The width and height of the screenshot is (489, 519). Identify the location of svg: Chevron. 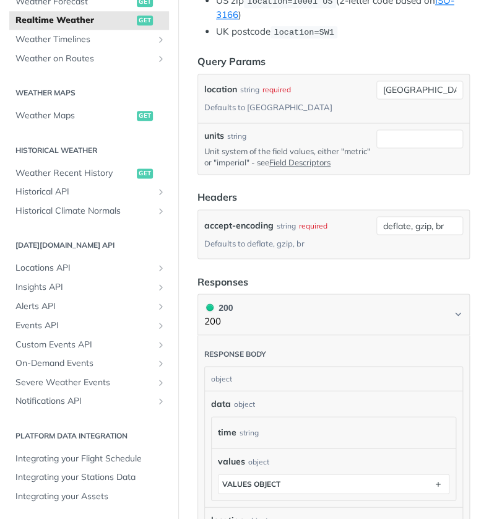
(458, 314).